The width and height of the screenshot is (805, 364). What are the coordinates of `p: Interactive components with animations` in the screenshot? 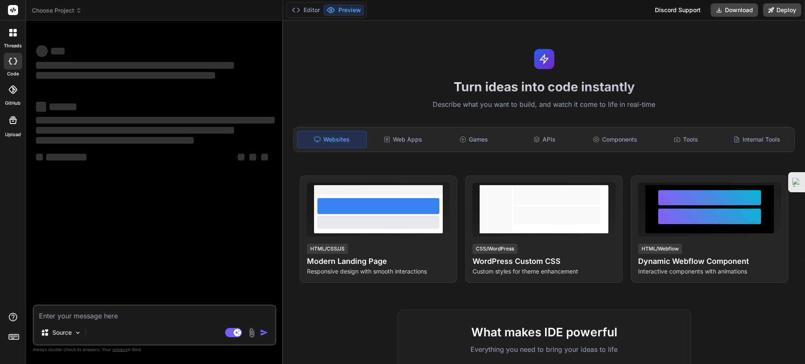 It's located at (709, 272).